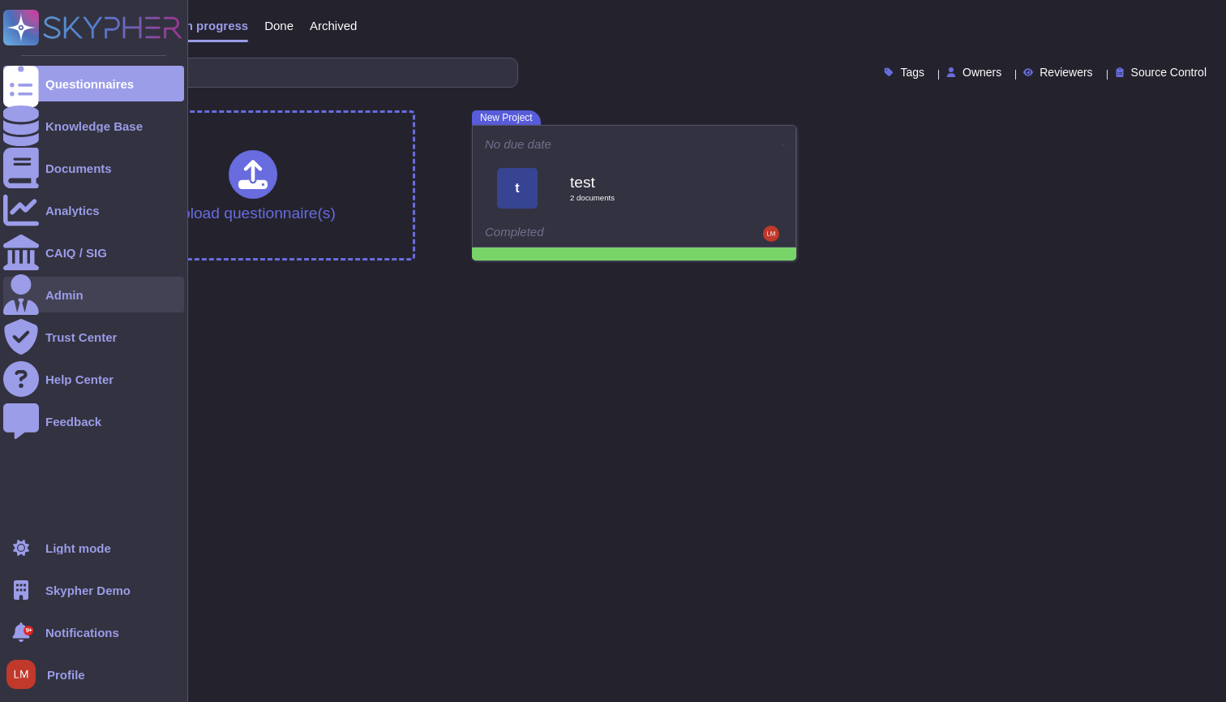 The image size is (1226, 702). What do you see at coordinates (93, 252) in the screenshot?
I see `a: CAIQ / SIG` at bounding box center [93, 252].